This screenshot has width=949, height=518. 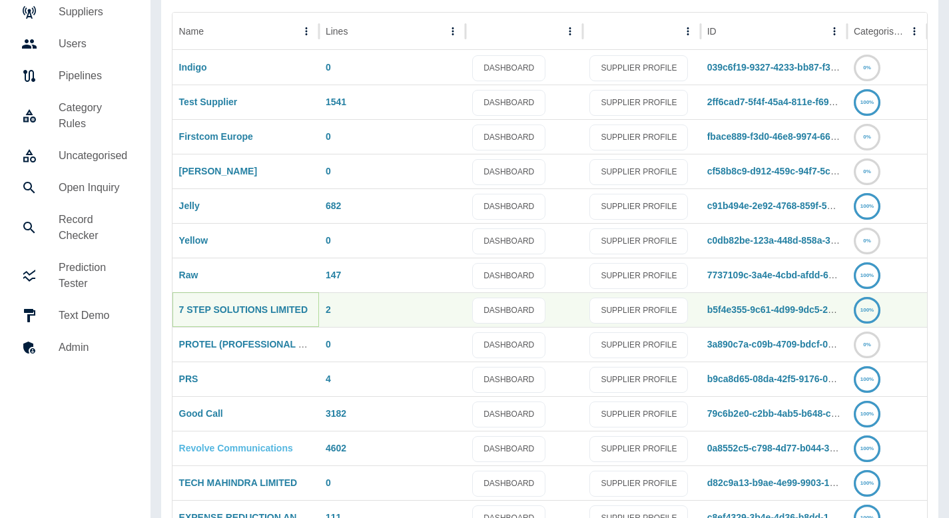 What do you see at coordinates (336, 31) in the screenshot?
I see `div: Lines` at bounding box center [336, 31].